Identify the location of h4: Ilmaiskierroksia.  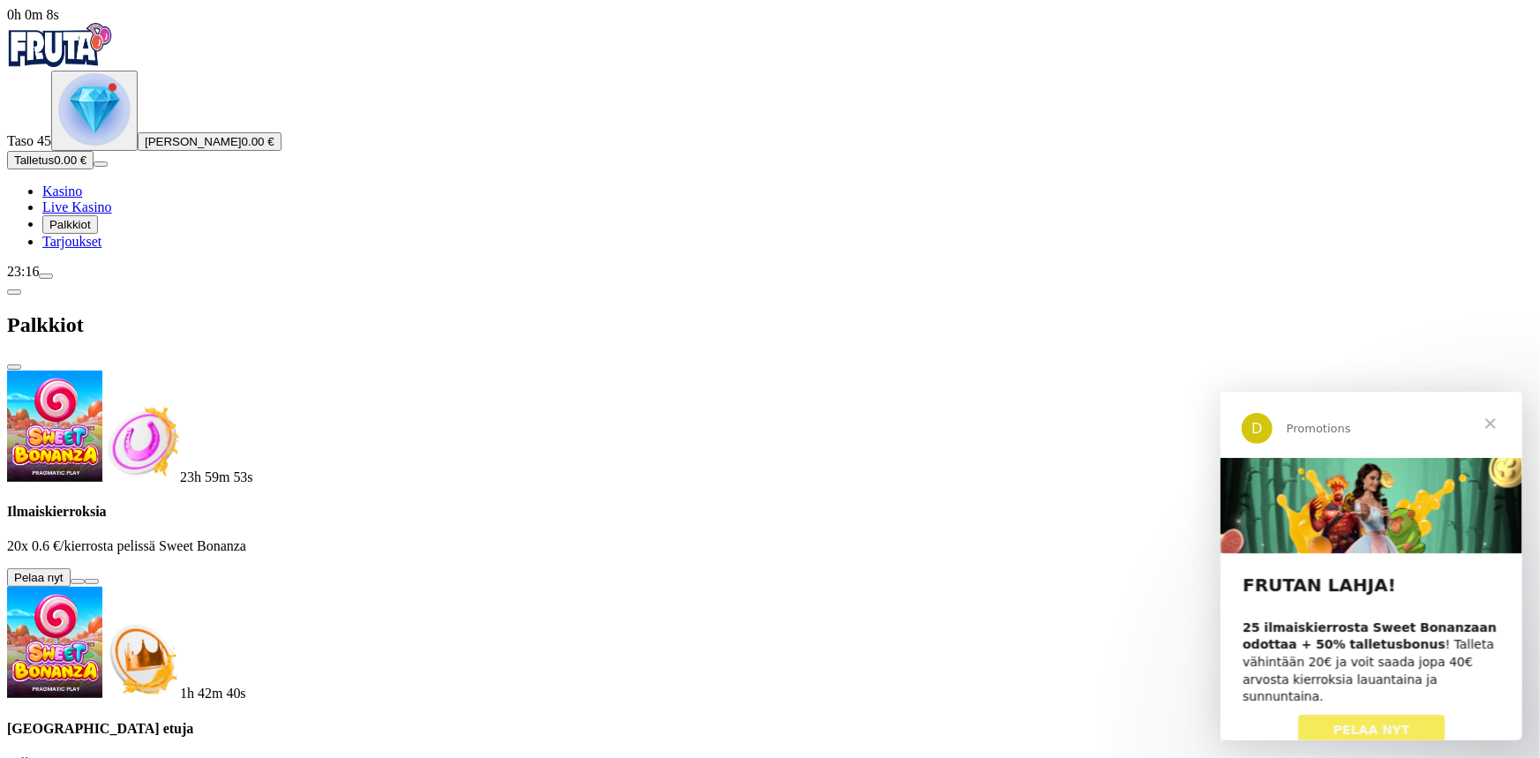
(770, 512).